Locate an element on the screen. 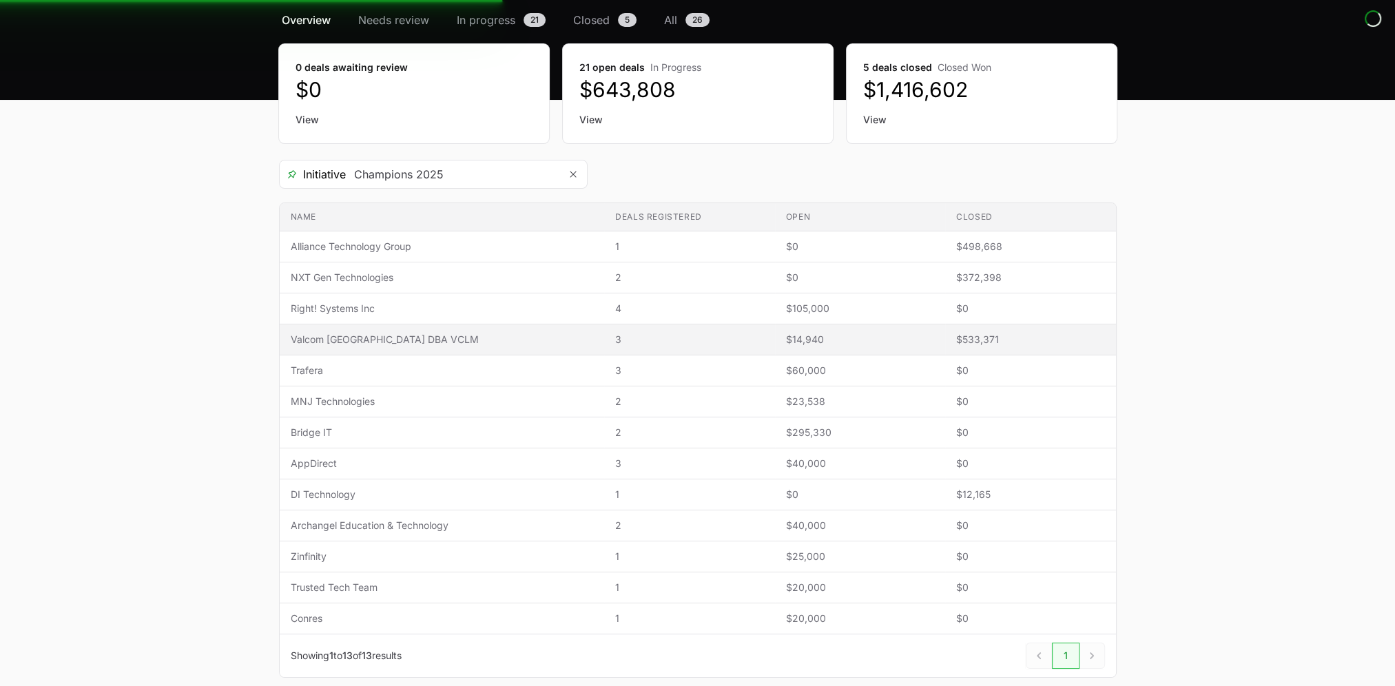 The width and height of the screenshot is (1395, 686). span: Trafera is located at coordinates (442, 371).